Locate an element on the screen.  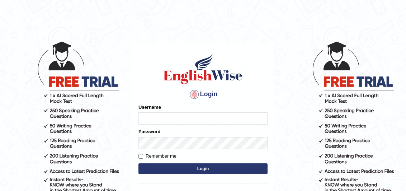
button: Login is located at coordinates (203, 169).